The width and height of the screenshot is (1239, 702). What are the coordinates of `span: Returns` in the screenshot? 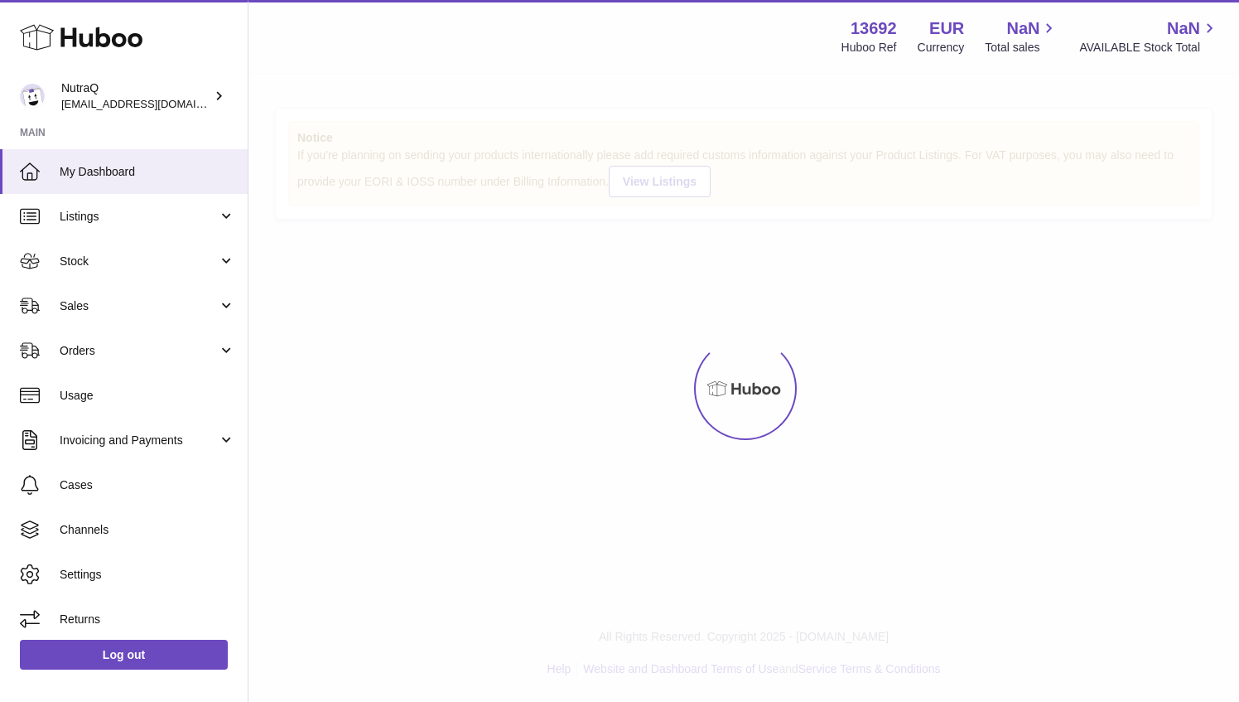 It's located at (147, 619).